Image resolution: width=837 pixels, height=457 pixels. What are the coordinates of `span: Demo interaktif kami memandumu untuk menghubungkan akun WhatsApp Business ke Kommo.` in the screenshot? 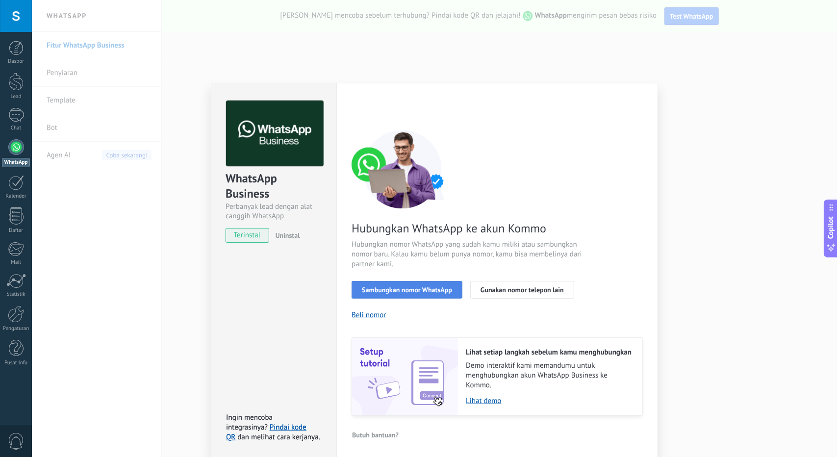 It's located at (549, 376).